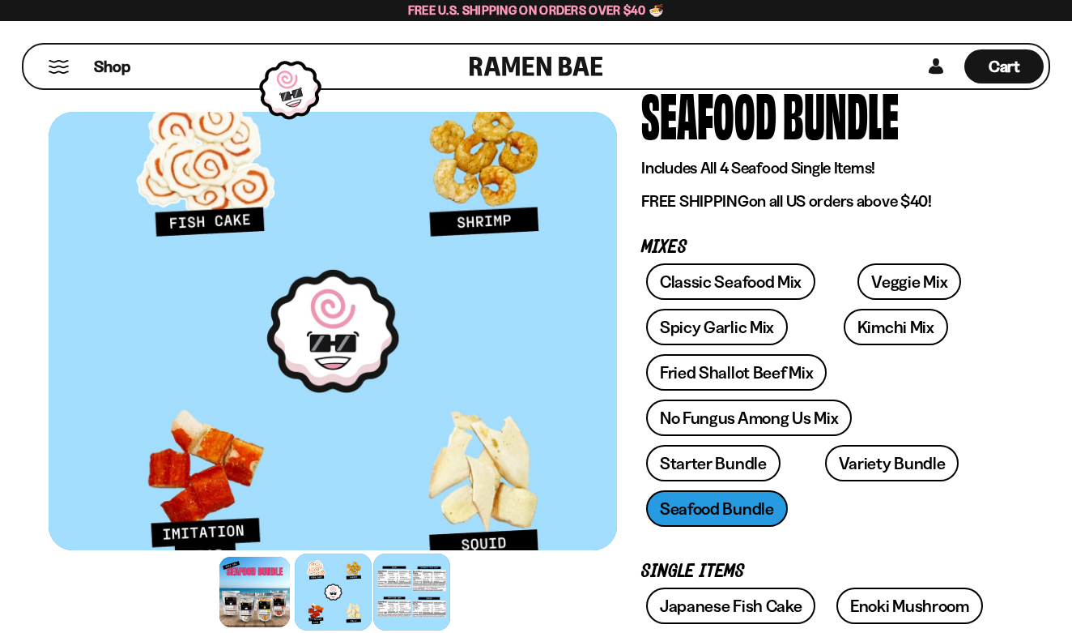  Describe the element at coordinates (910, 605) in the screenshot. I see `a: Enoki Mushroom` at that location.